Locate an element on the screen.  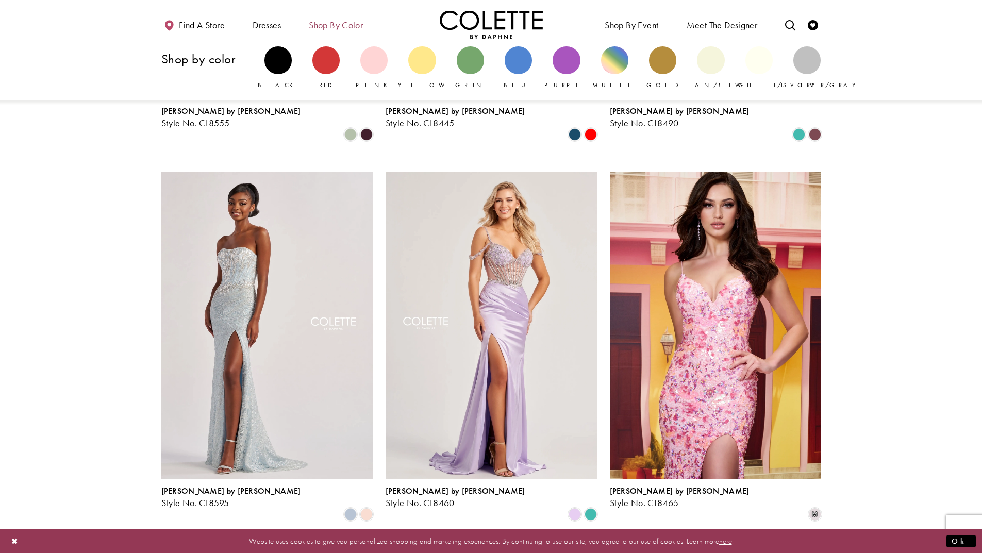
div: Colette by Daphne Style No. CL8595 is located at coordinates (231, 498).